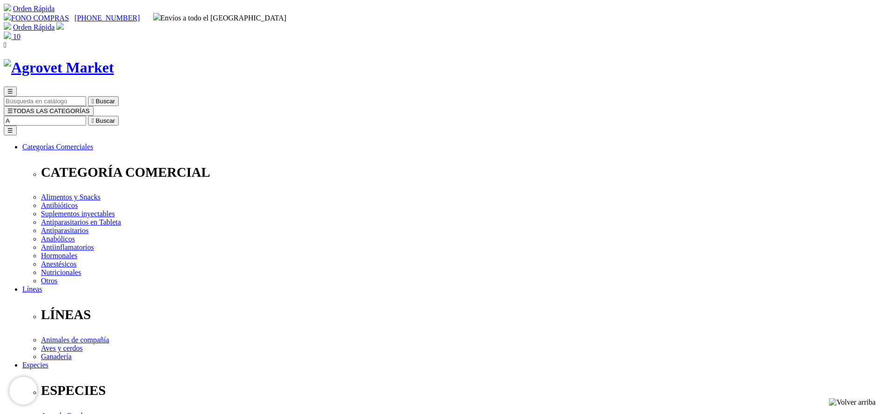 The height and width of the screenshot is (414, 883). I want to click on a: Suplementos inyectables, so click(78, 214).